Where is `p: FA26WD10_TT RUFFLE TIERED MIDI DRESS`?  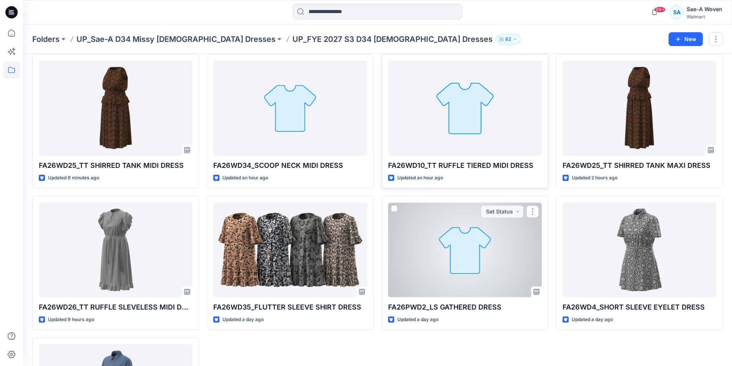 p: FA26WD10_TT RUFFLE TIERED MIDI DRESS is located at coordinates (465, 166).